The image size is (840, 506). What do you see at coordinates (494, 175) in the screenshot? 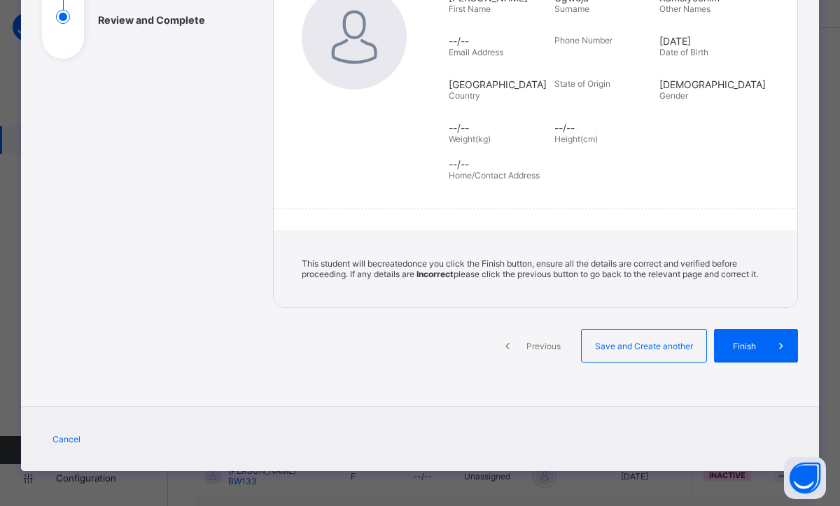
I see `span: Home/Contact Address` at bounding box center [494, 175].